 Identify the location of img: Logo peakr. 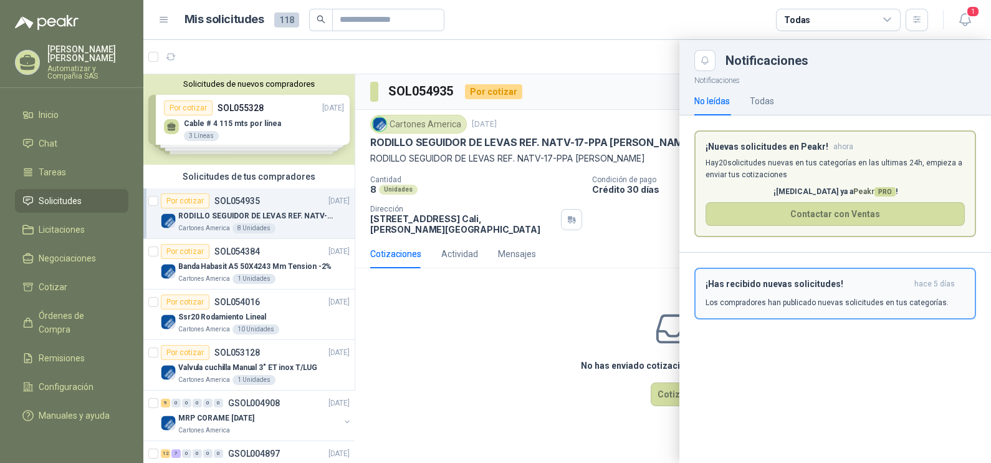
(47, 22).